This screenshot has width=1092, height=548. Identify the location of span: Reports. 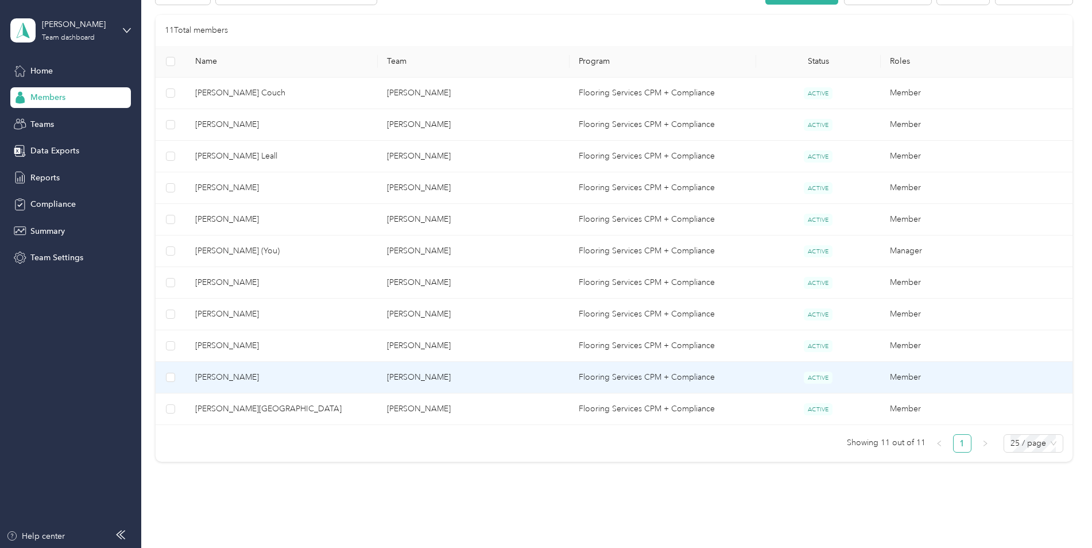
(45, 177).